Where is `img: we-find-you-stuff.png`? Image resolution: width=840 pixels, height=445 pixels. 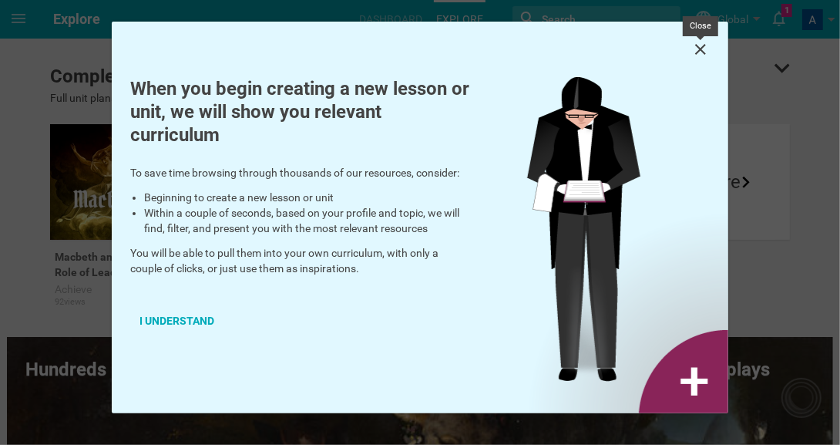
img: we-find-you-stuff.png is located at coordinates (627, 245).